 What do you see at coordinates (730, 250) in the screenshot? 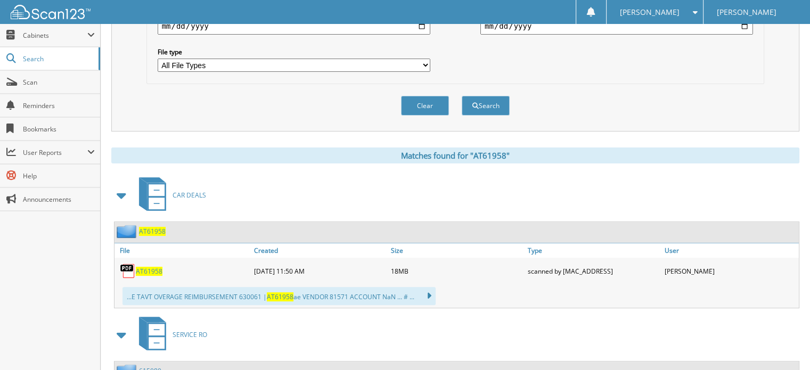
I see `a: User` at bounding box center [730, 250].